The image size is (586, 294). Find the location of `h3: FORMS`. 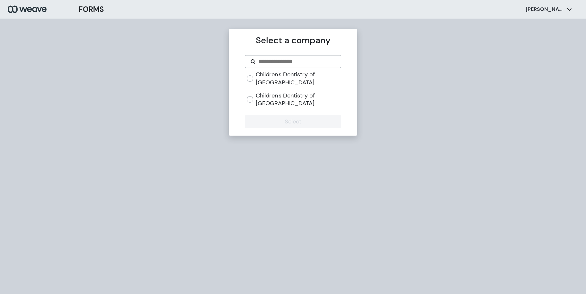

h3: FORMS is located at coordinates (91, 9).